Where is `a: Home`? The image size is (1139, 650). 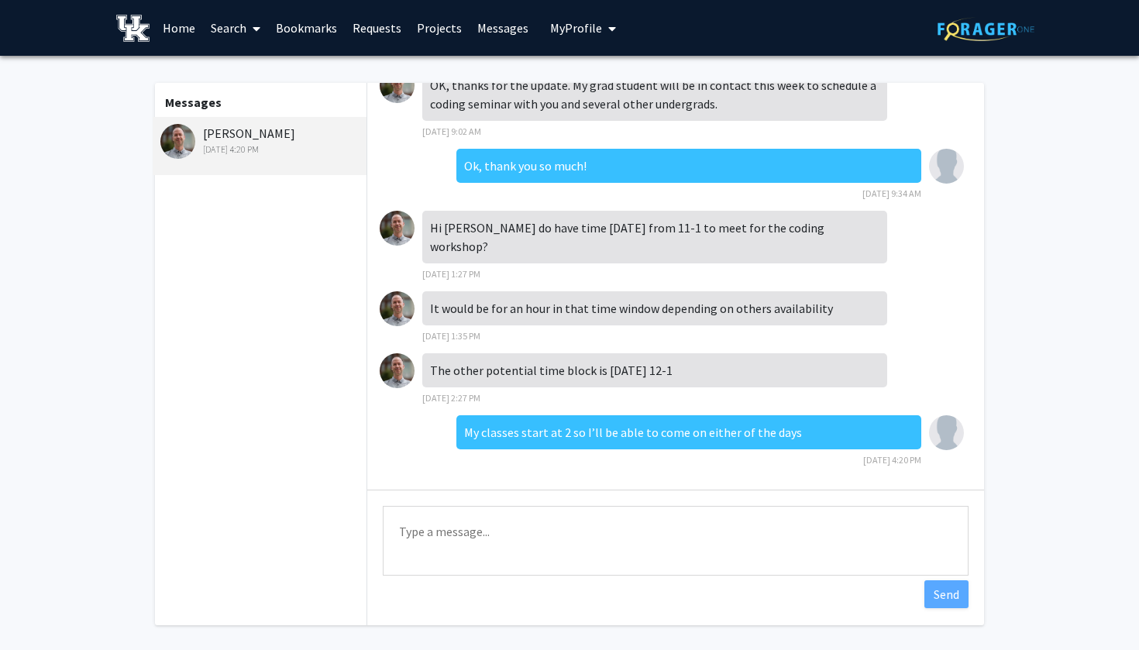
a: Home is located at coordinates (179, 28).